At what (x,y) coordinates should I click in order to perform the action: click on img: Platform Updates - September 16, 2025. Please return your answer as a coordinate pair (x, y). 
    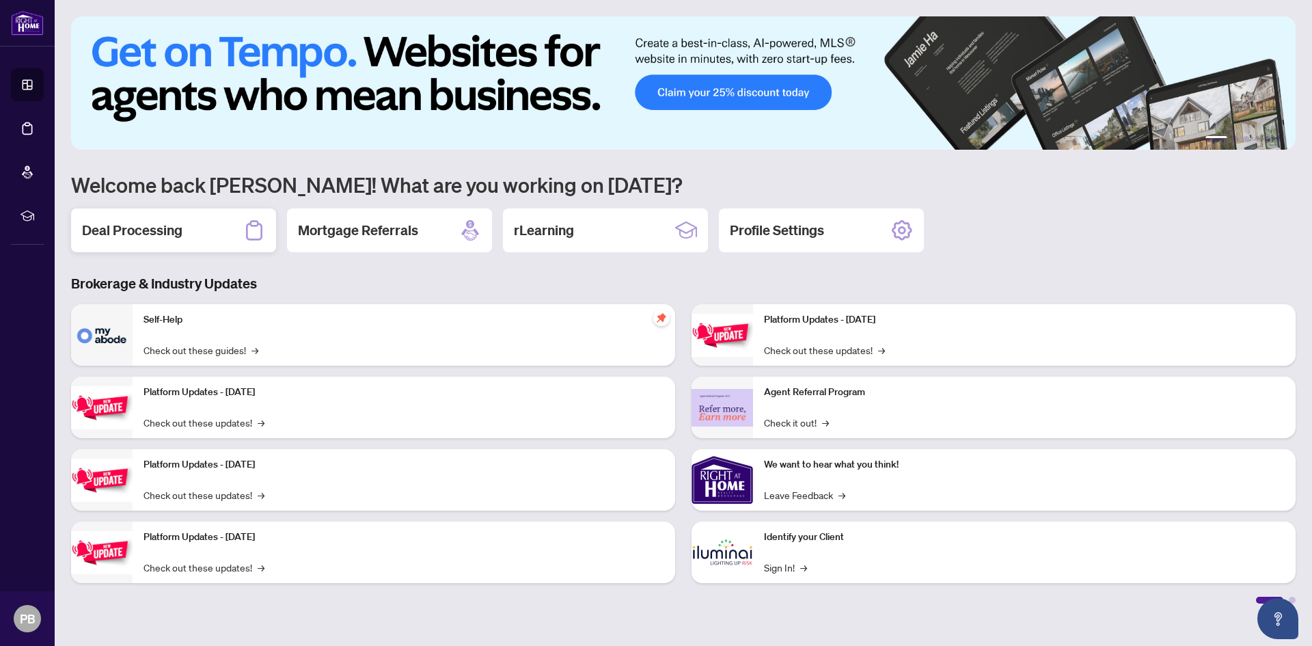
    Looking at the image, I should click on (102, 407).